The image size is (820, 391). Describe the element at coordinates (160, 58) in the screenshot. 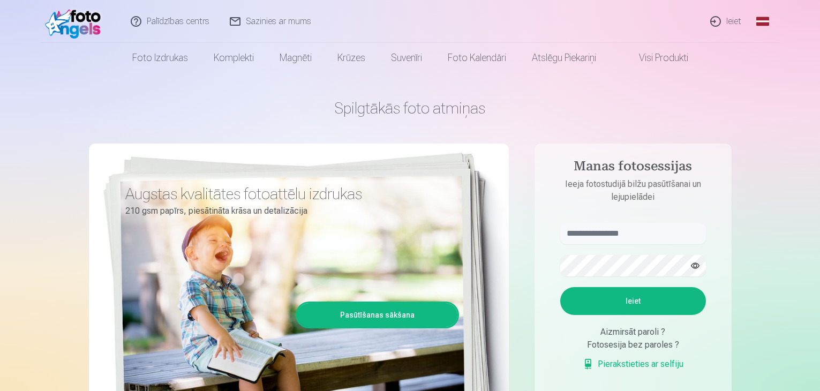

I see `a: Foto izdrukas` at that location.